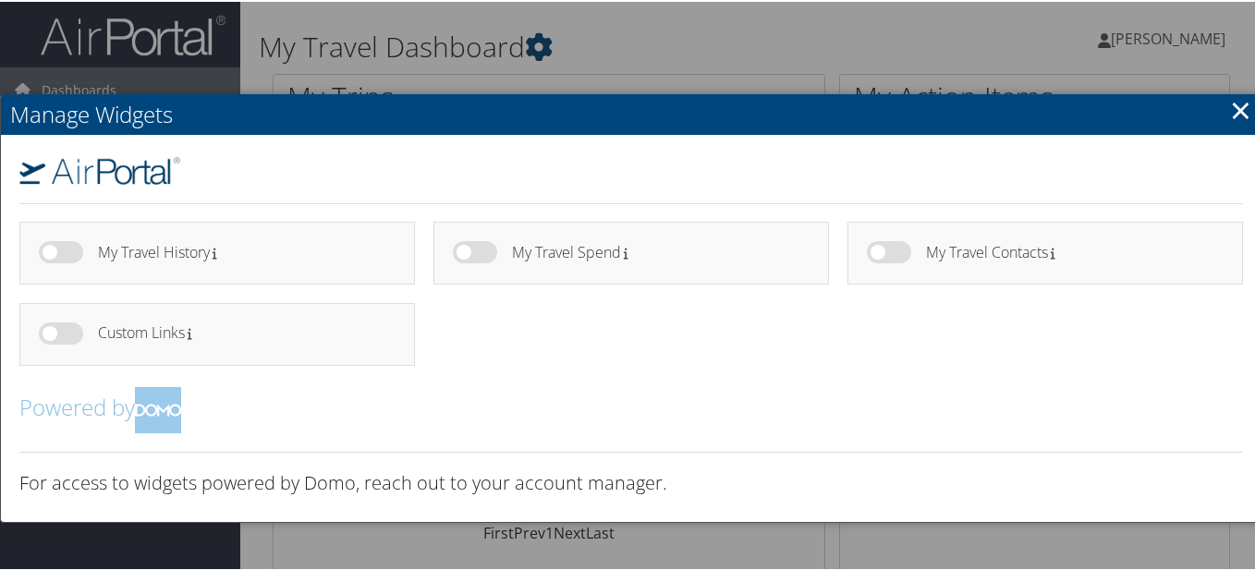  What do you see at coordinates (239, 250) in the screenshot?
I see `h4: My Travel History` at bounding box center [239, 250].